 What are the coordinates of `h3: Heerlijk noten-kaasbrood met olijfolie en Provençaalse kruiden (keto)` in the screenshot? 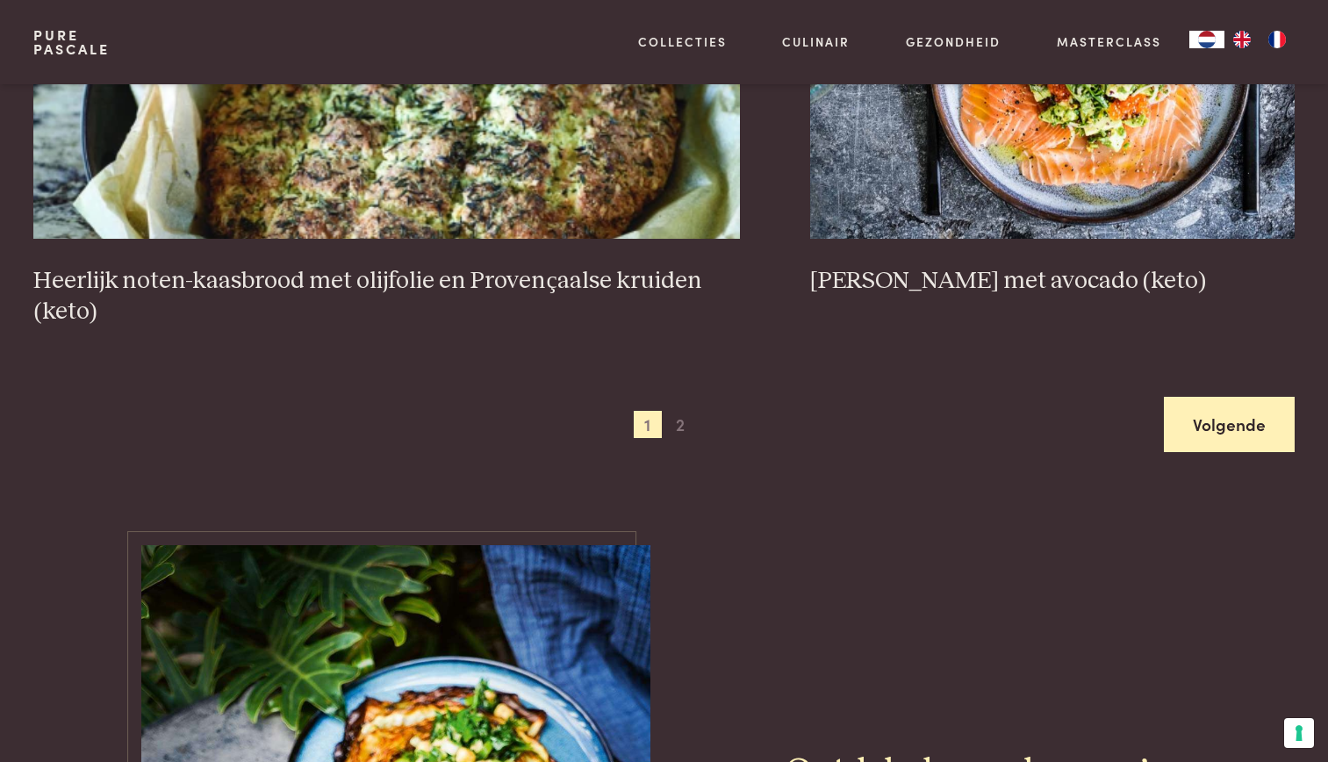 It's located at (386, 296).